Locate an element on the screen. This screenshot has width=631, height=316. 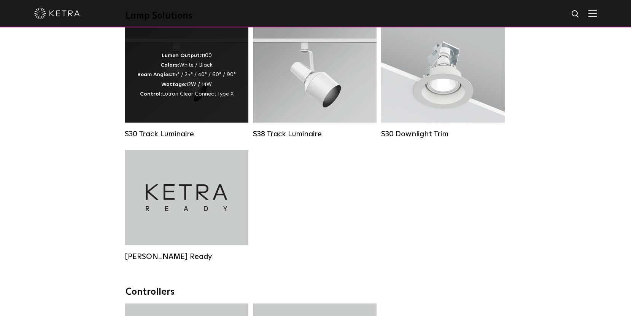
div: Controllers is located at coordinates (316, 292).